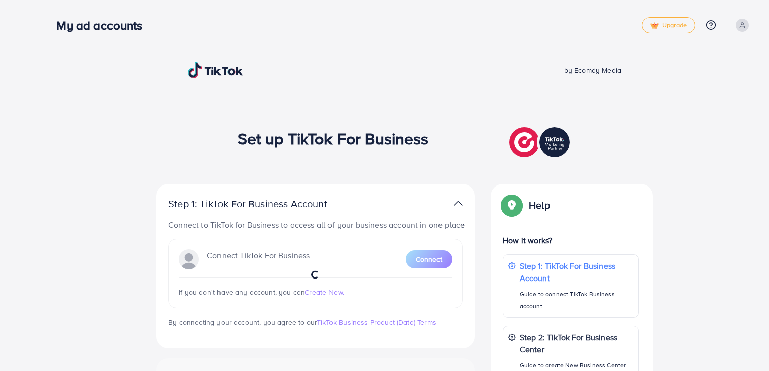 The width and height of the screenshot is (769, 371). Describe the element at coordinates (333, 138) in the screenshot. I see `h1: Set up TikTok For Business` at that location.